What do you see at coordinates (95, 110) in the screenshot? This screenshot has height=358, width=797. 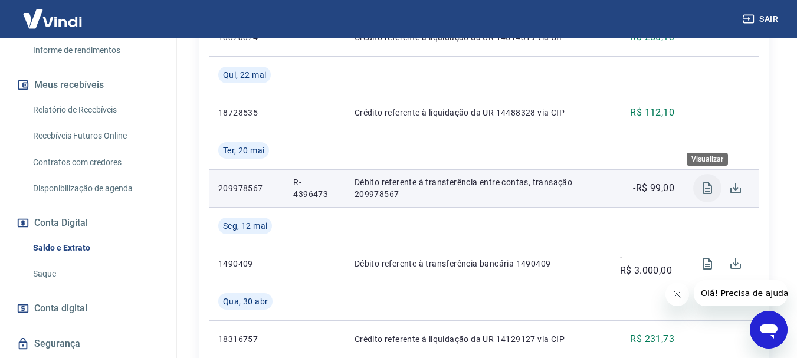 I see `a: Relatório de Recebíveis` at bounding box center [95, 110].